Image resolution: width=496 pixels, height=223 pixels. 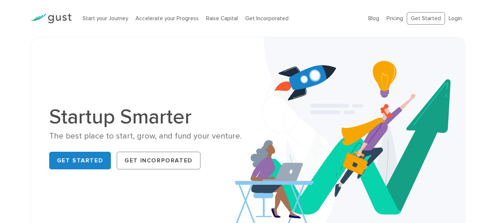 I want to click on h1: Startup Smarter, so click(x=146, y=117).